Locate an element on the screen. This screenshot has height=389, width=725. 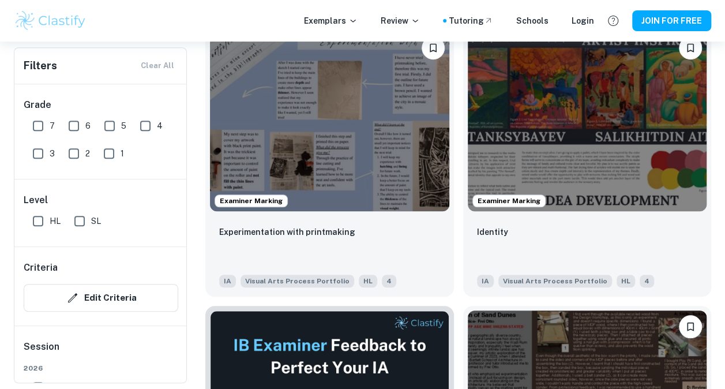
span: 2 is located at coordinates (88, 153).